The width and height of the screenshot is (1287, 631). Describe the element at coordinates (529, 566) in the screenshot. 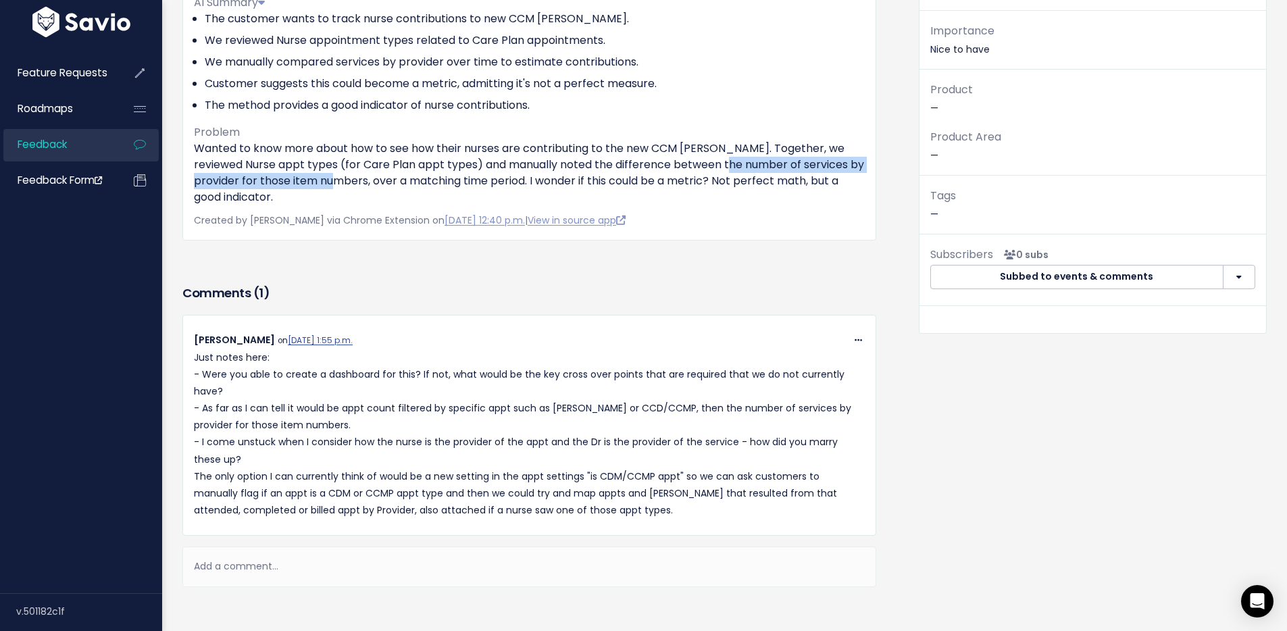

I see `div: Add a comment...` at that location.